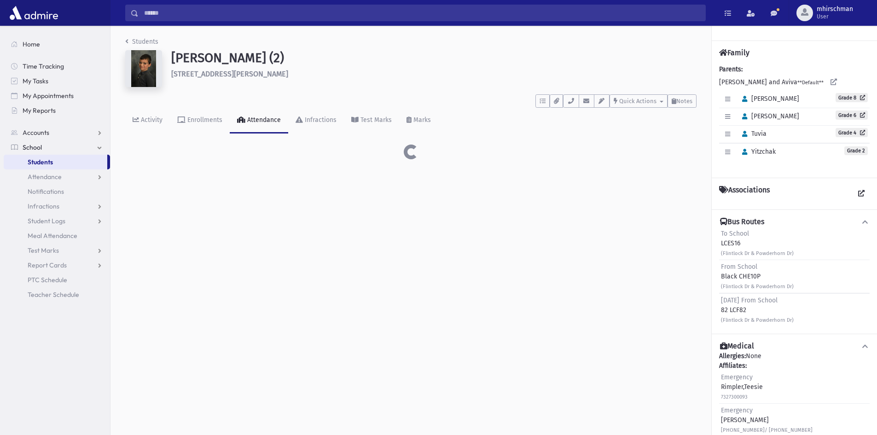 This screenshot has width=877, height=435. What do you see at coordinates (735, 234) in the screenshot?
I see `span: To School` at bounding box center [735, 234].